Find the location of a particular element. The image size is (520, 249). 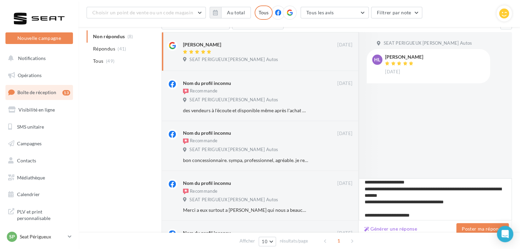

a: Boîte de réception13 is located at coordinates (39, 92).